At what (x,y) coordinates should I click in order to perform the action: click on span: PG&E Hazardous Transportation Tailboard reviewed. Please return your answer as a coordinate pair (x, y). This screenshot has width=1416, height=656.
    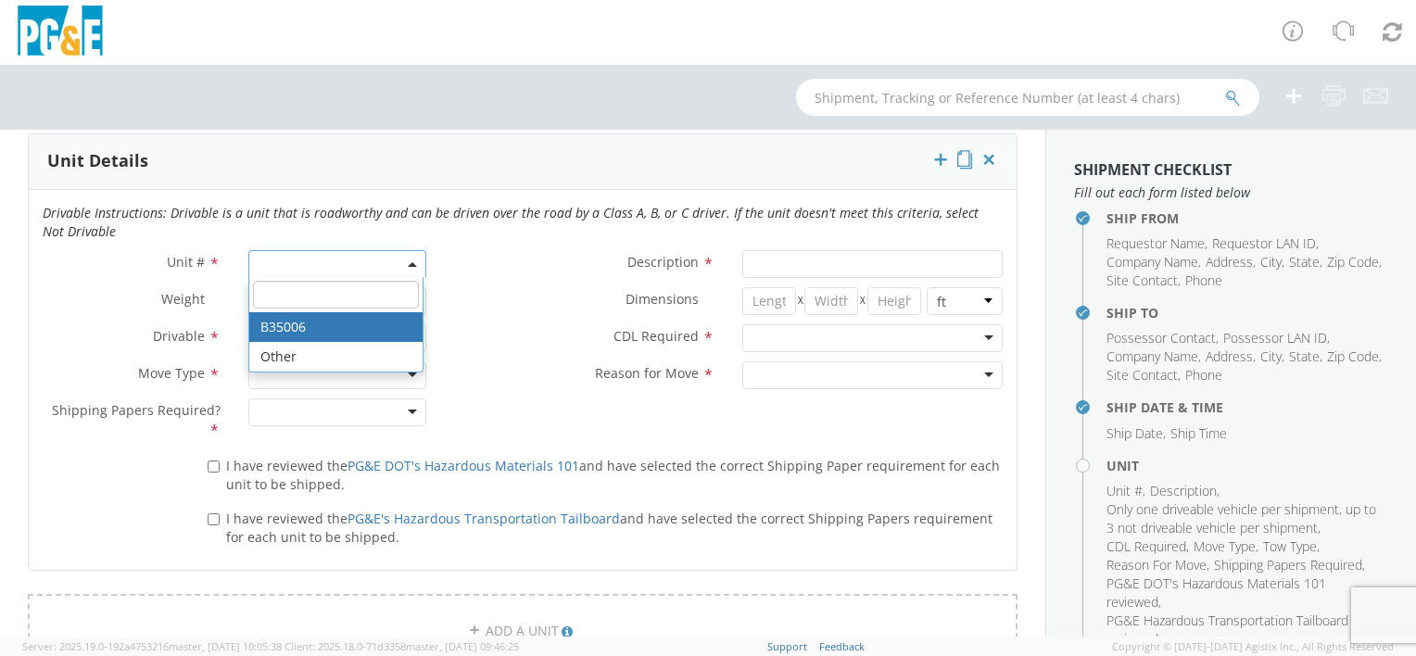
    Looking at the image, I should click on (1227, 629).